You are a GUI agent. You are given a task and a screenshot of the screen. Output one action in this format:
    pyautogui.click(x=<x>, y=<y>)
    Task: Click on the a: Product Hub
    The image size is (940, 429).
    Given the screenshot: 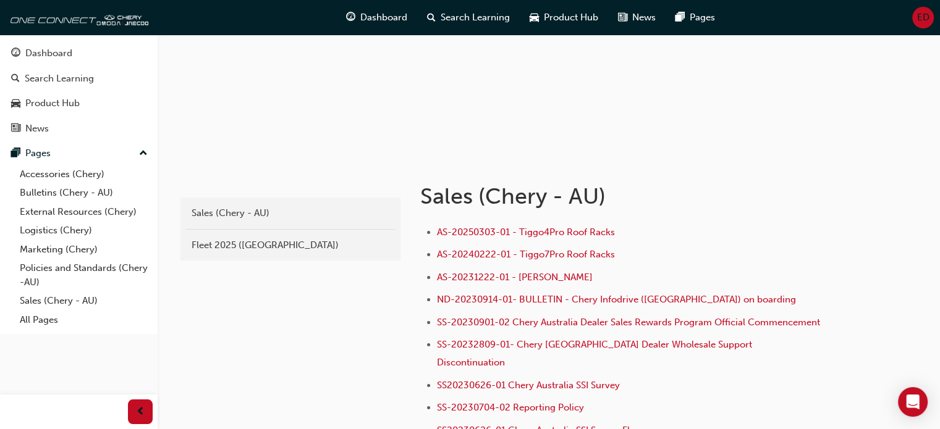 What is the action you would take?
    pyautogui.click(x=78, y=103)
    